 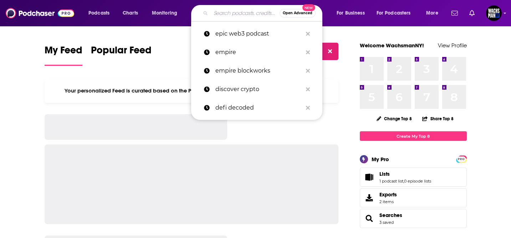 What do you see at coordinates (432, 13) in the screenshot?
I see `span: More` at bounding box center [432, 13].